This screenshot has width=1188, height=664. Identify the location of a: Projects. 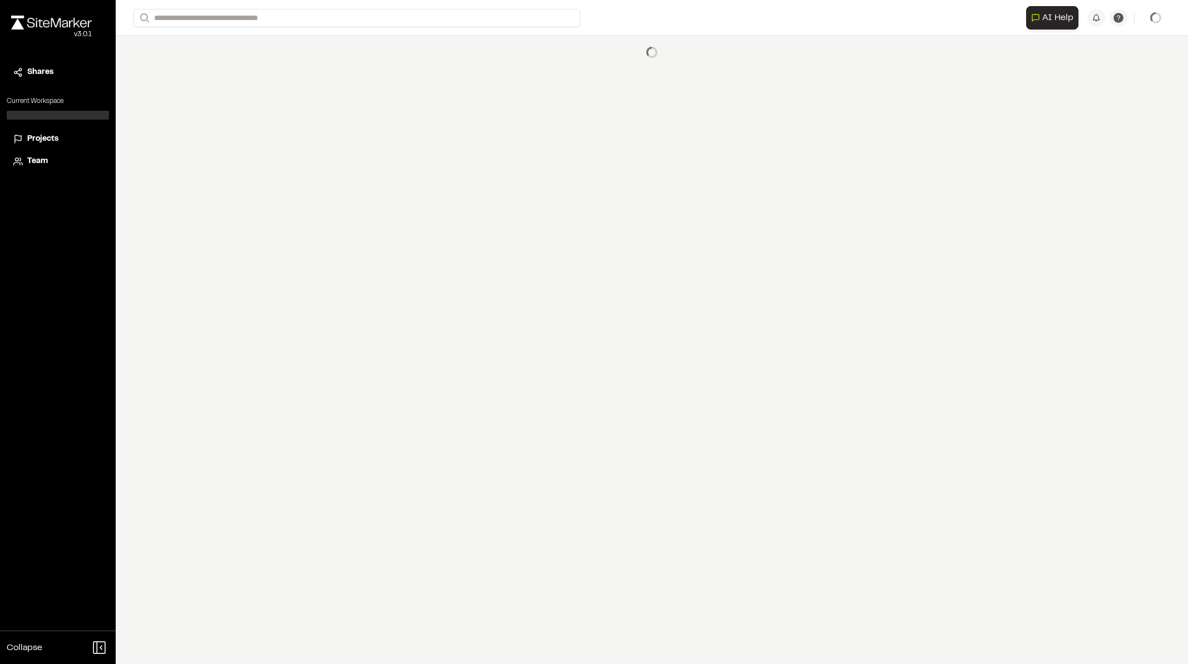
(58, 139).